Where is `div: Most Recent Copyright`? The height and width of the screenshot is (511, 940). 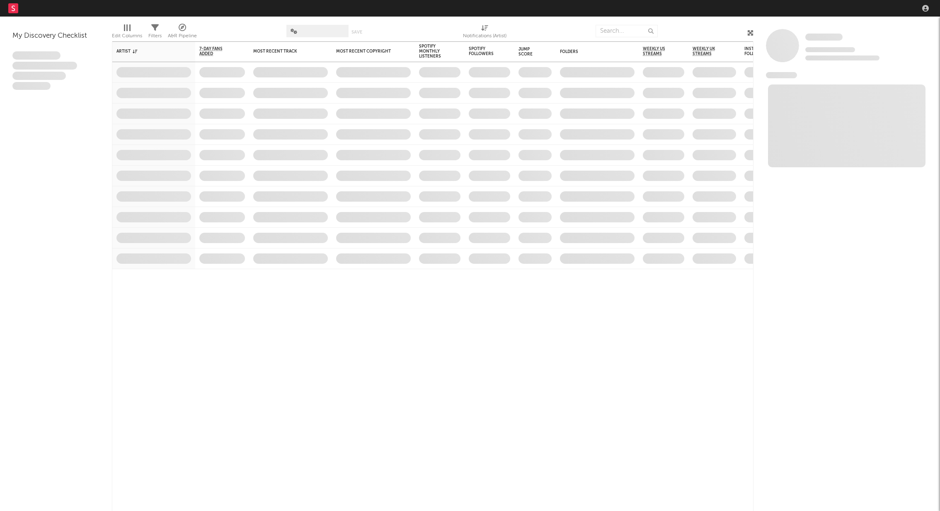
div: Most Recent Copyright is located at coordinates (367, 51).